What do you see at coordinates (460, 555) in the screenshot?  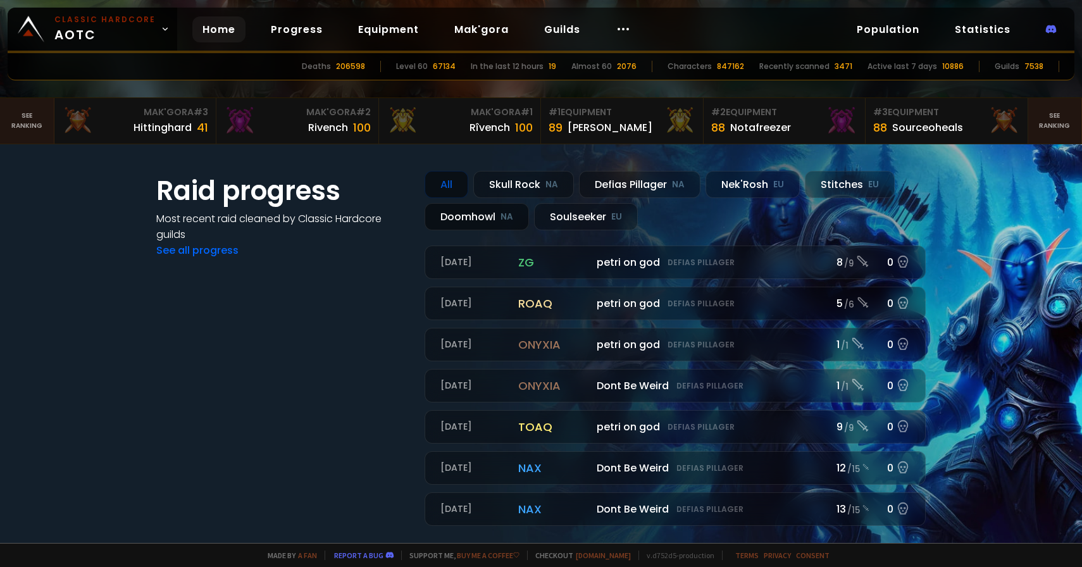 I see `span: Support me,` at bounding box center [460, 555].